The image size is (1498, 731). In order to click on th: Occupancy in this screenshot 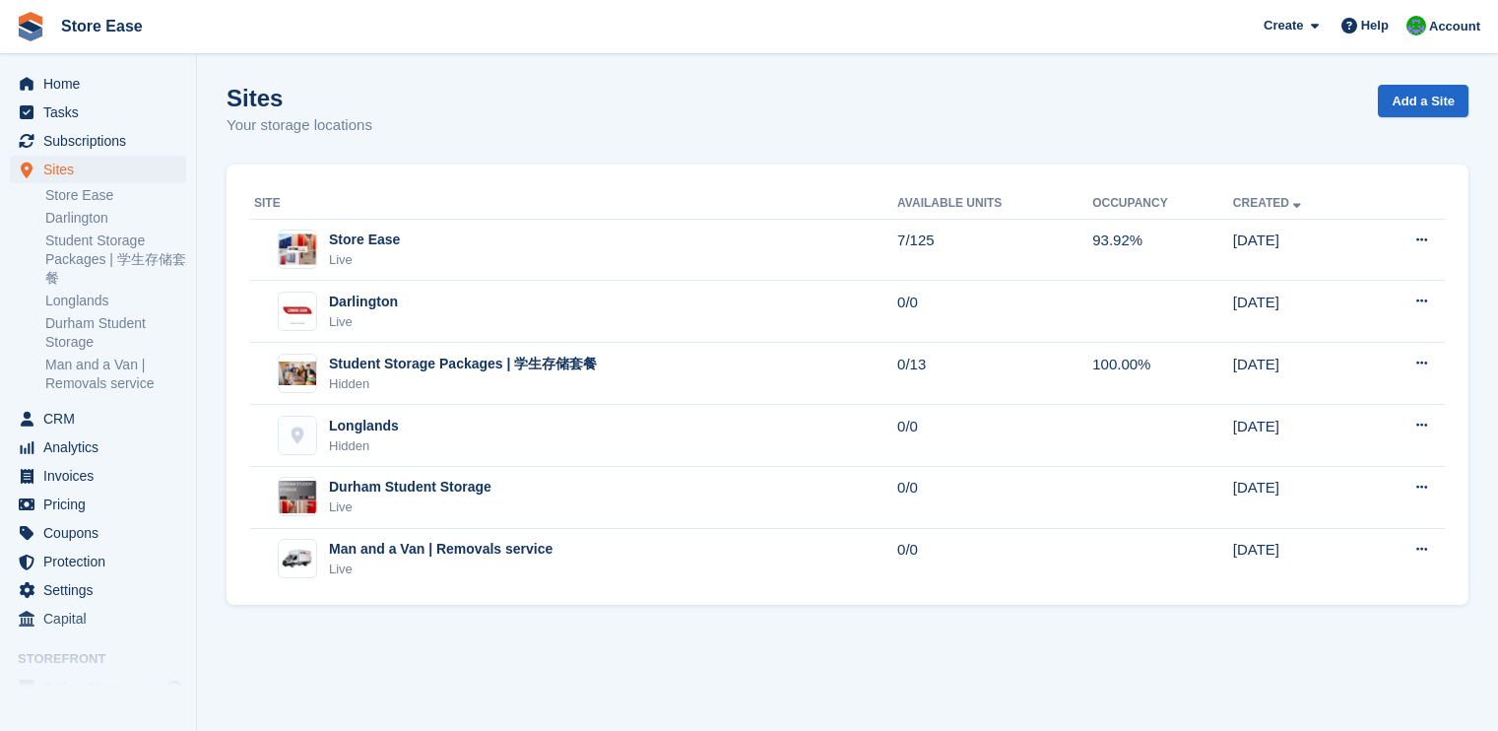, I will do `click(1162, 204)`.